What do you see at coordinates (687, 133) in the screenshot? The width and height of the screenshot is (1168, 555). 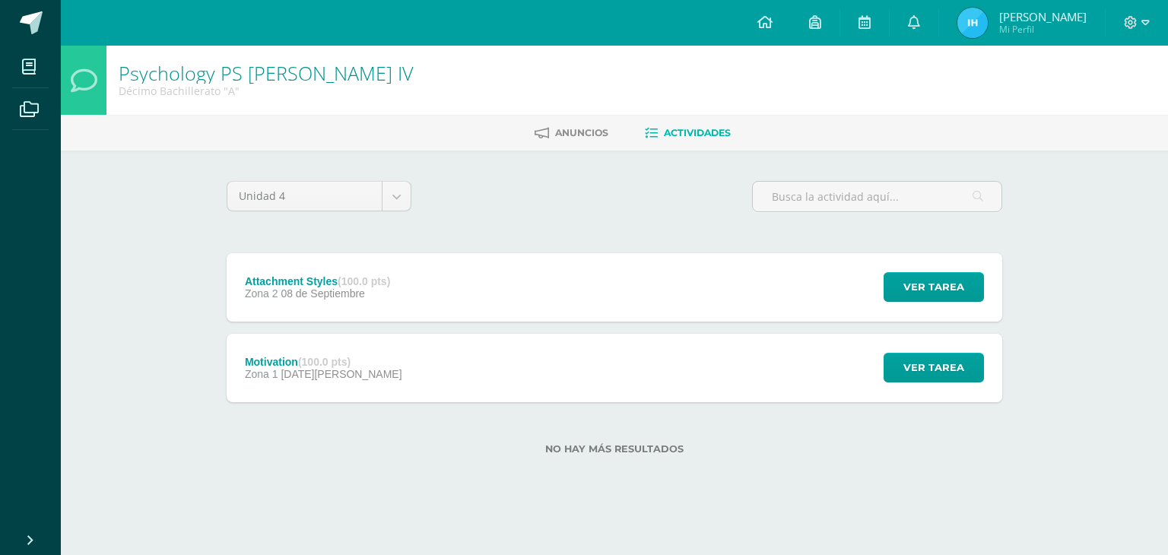 I see `a: Actividades` at bounding box center [687, 133].